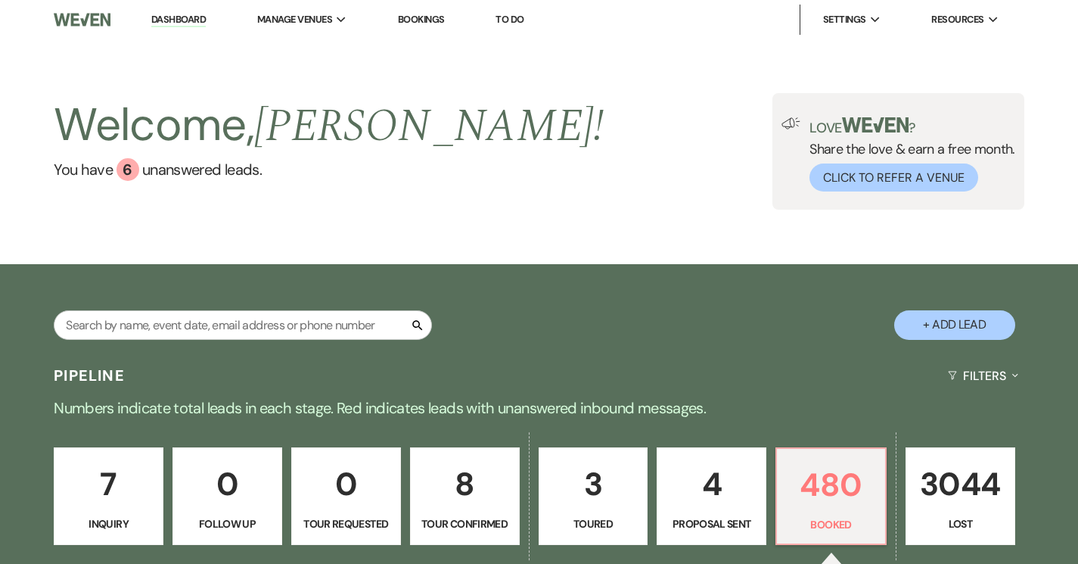 The image size is (1078, 564). I want to click on button: Filters, so click(983, 375).